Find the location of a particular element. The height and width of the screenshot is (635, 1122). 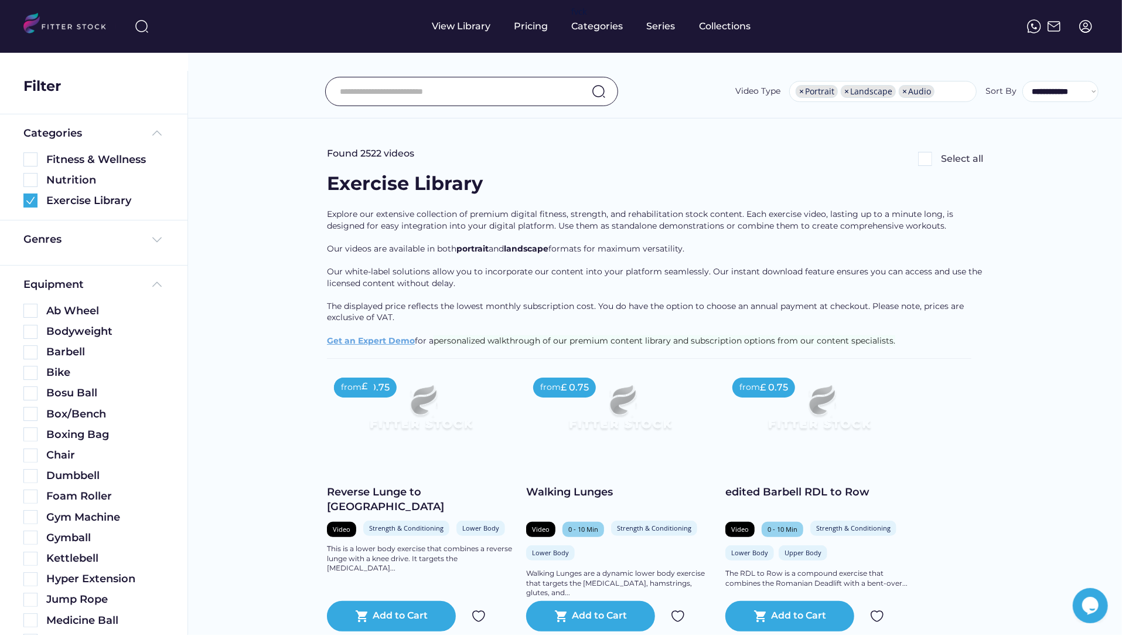

div: Kettlebell is located at coordinates (105, 558).